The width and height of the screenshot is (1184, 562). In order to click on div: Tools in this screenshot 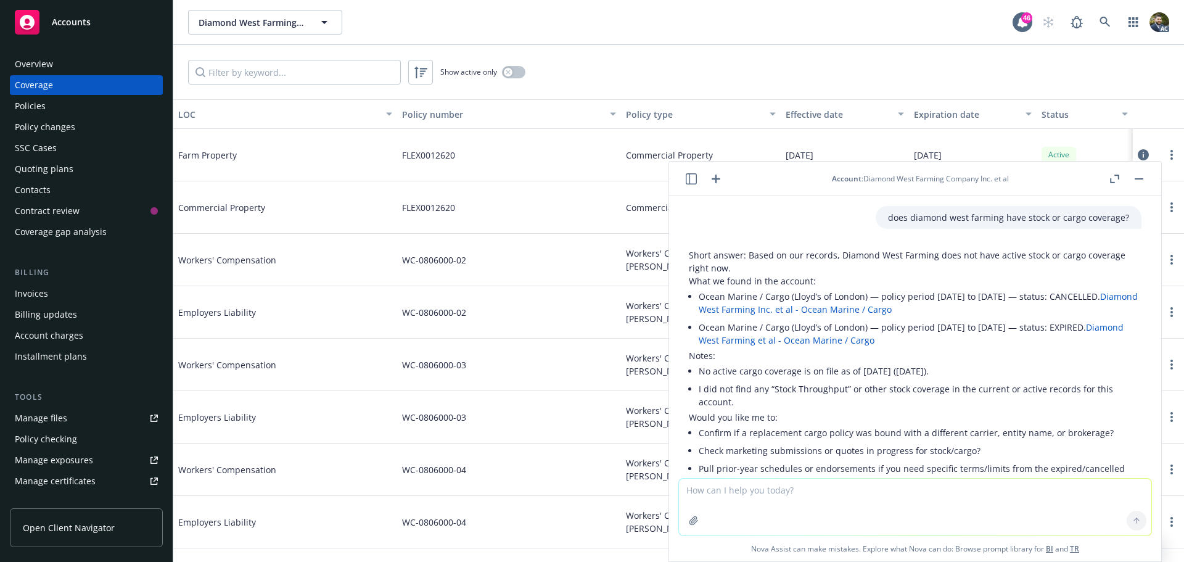, I will do `click(86, 397)`.